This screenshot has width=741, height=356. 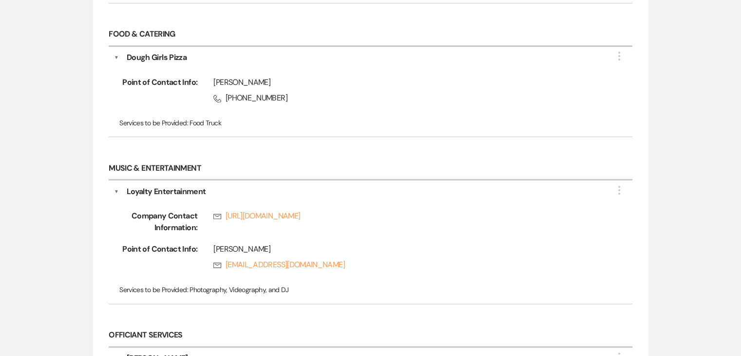 What do you see at coordinates (370, 169) in the screenshot?
I see `h6: Music & Entertainment` at bounding box center [370, 169].